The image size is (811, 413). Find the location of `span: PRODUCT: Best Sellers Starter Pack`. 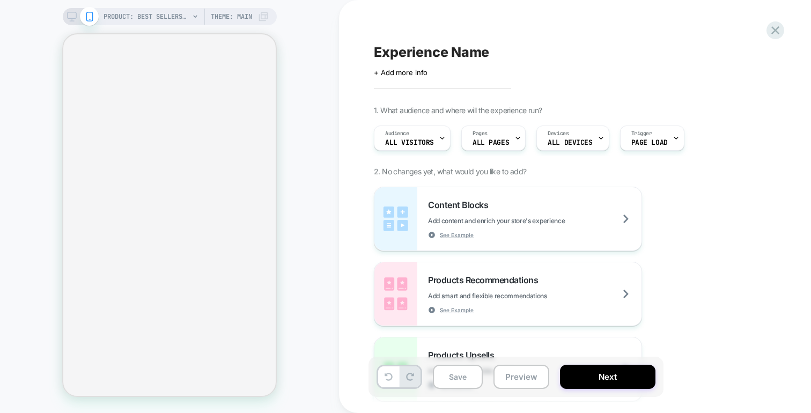

span: PRODUCT: Best Sellers Starter Pack is located at coordinates (147, 17).